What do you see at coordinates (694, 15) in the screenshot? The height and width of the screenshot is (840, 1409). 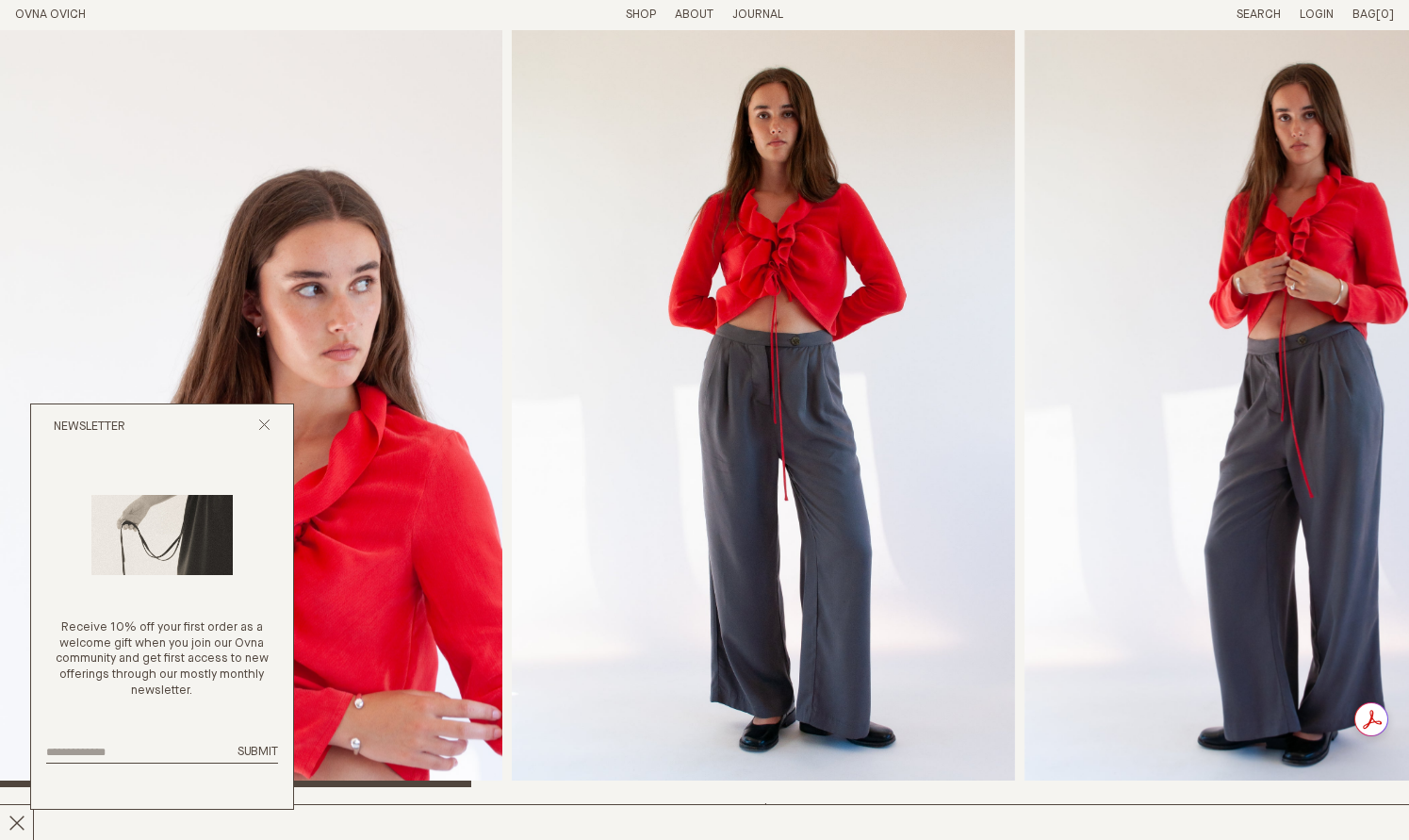 I see `p: About` at bounding box center [694, 15].